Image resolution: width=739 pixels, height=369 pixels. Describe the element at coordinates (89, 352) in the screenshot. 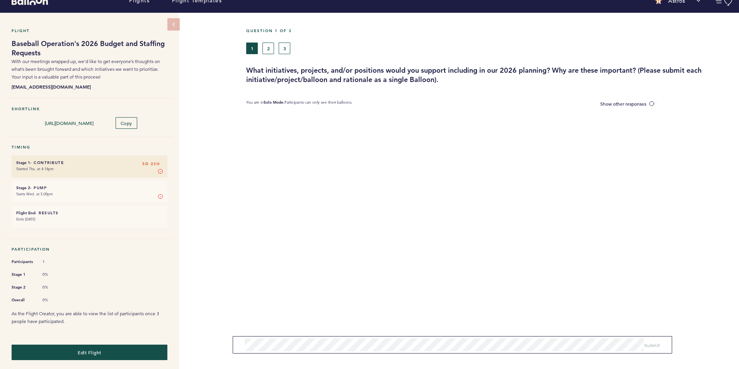

I see `span: Edit Flight` at that location.